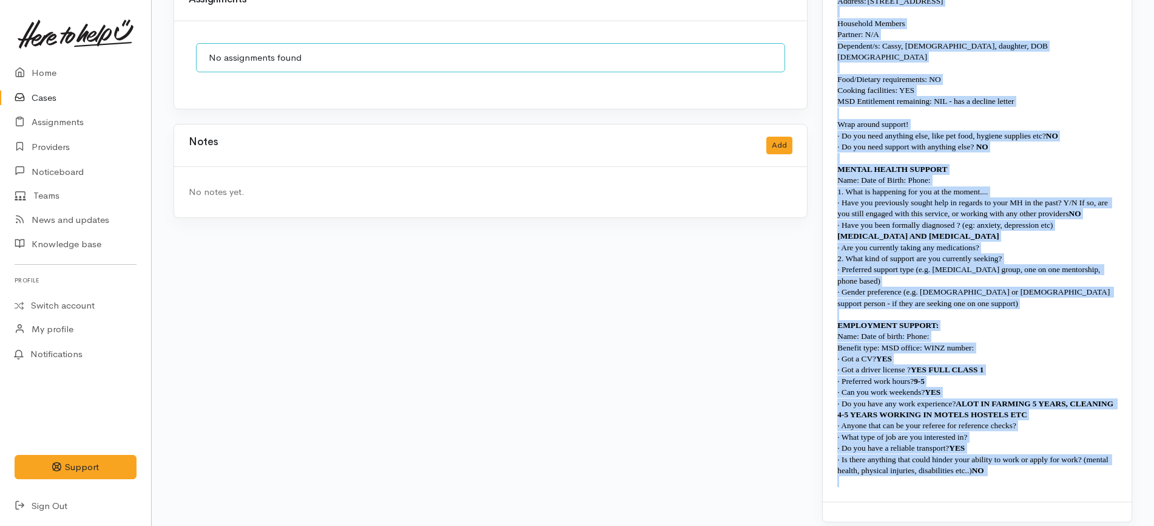  What do you see at coordinates (876, 381) in the screenshot?
I see `span: · Preferred work hours?` at bounding box center [876, 381].